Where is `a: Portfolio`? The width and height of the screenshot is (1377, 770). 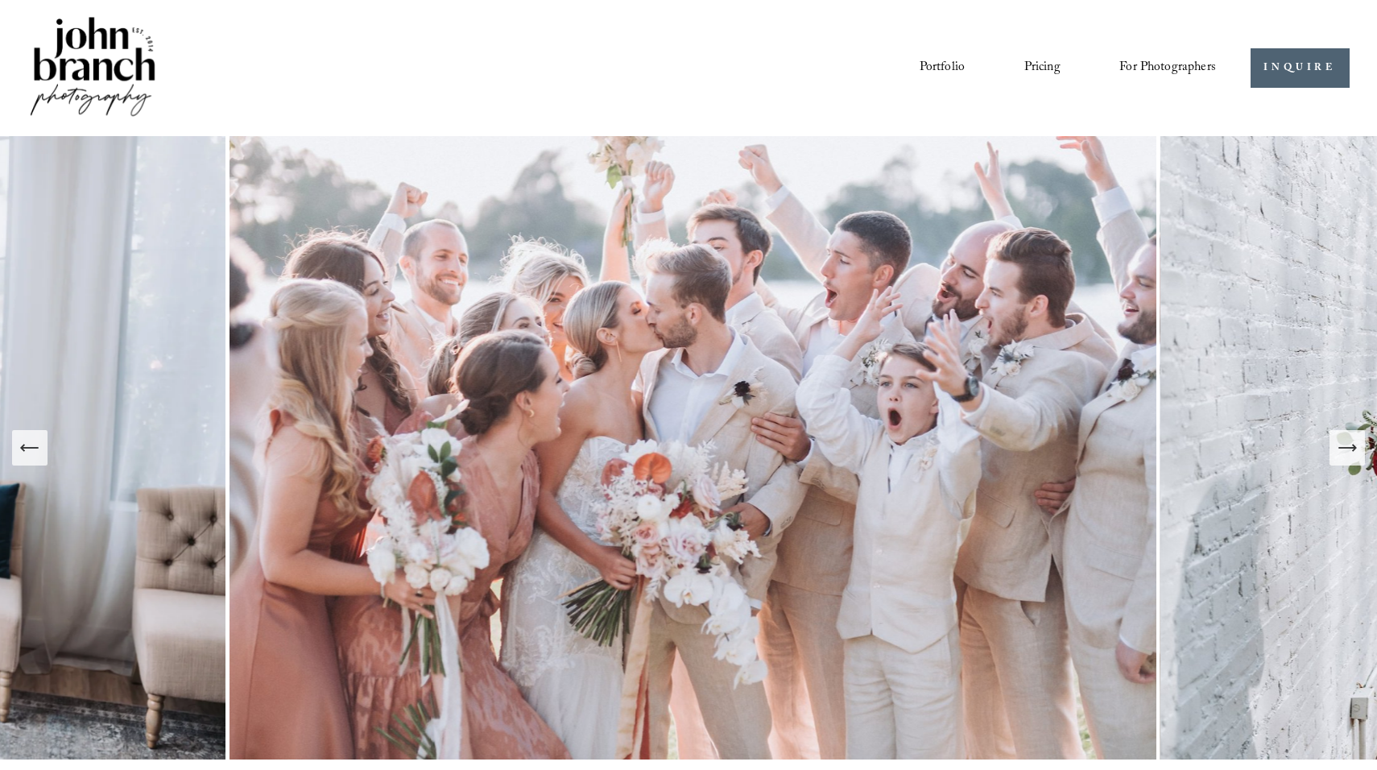 a: Portfolio is located at coordinates (942, 68).